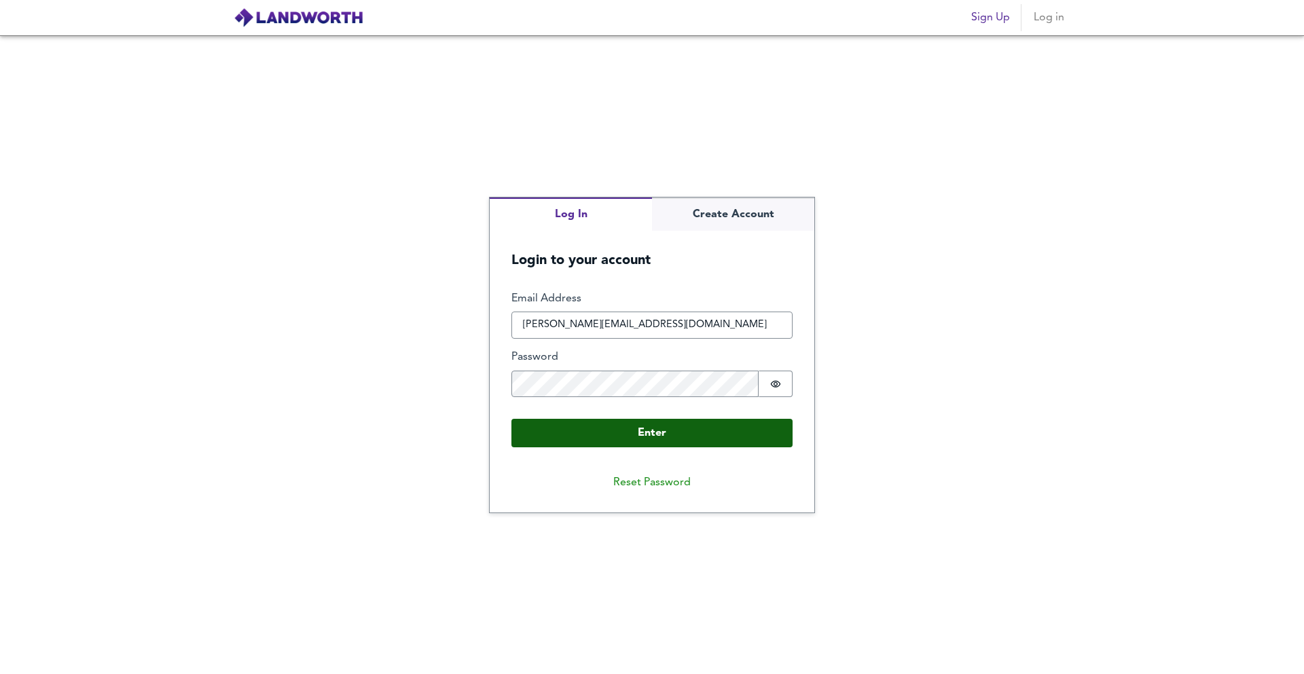 The width and height of the screenshot is (1304, 674). What do you see at coordinates (1048, 18) in the screenshot?
I see `button: Log in` at bounding box center [1048, 18].